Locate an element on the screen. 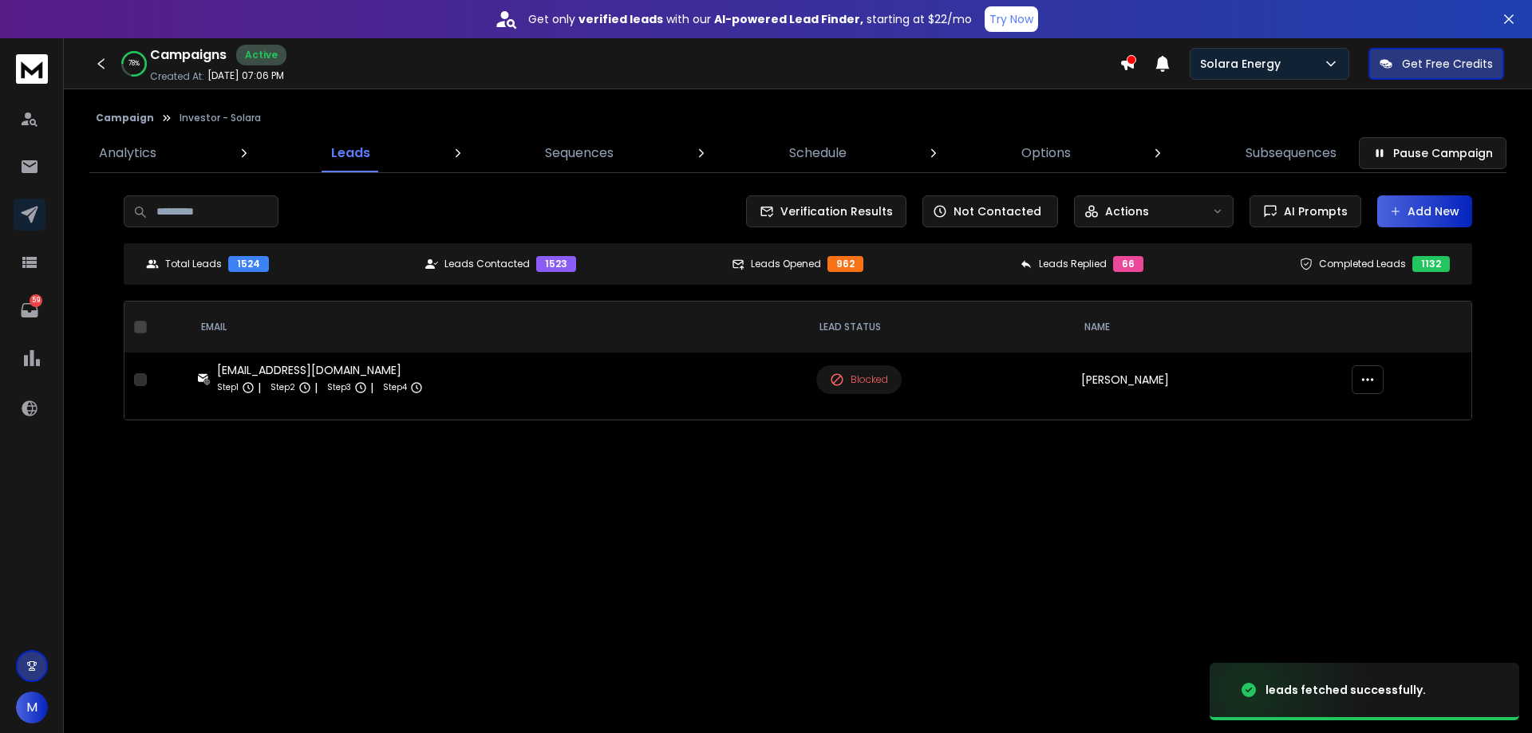 The width and height of the screenshot is (1532, 733). div: leads fetched successfully. is located at coordinates (1346, 690).